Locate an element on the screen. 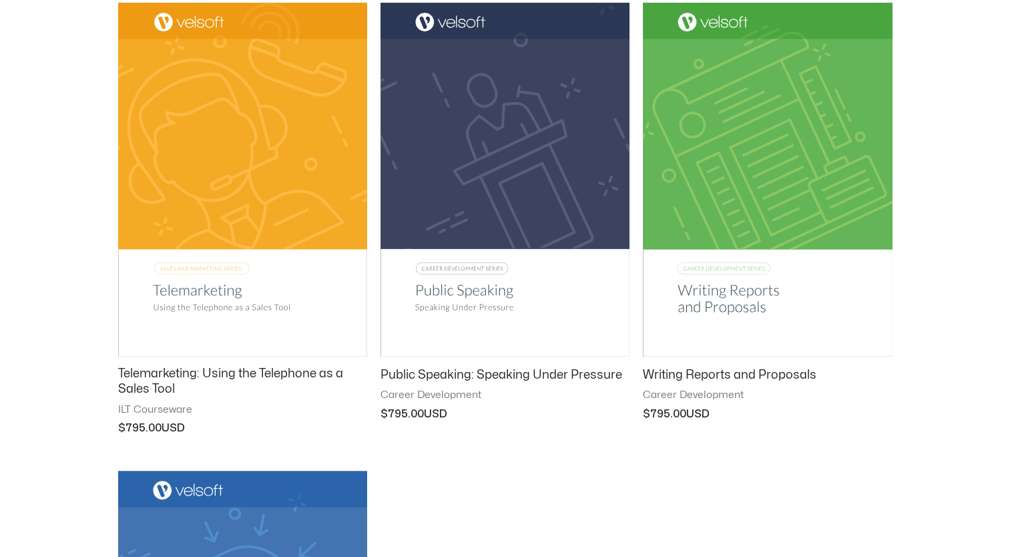 This screenshot has width=1010, height=557. h2: Public Speaking: Speaking Under Pressure is located at coordinates (505, 374).